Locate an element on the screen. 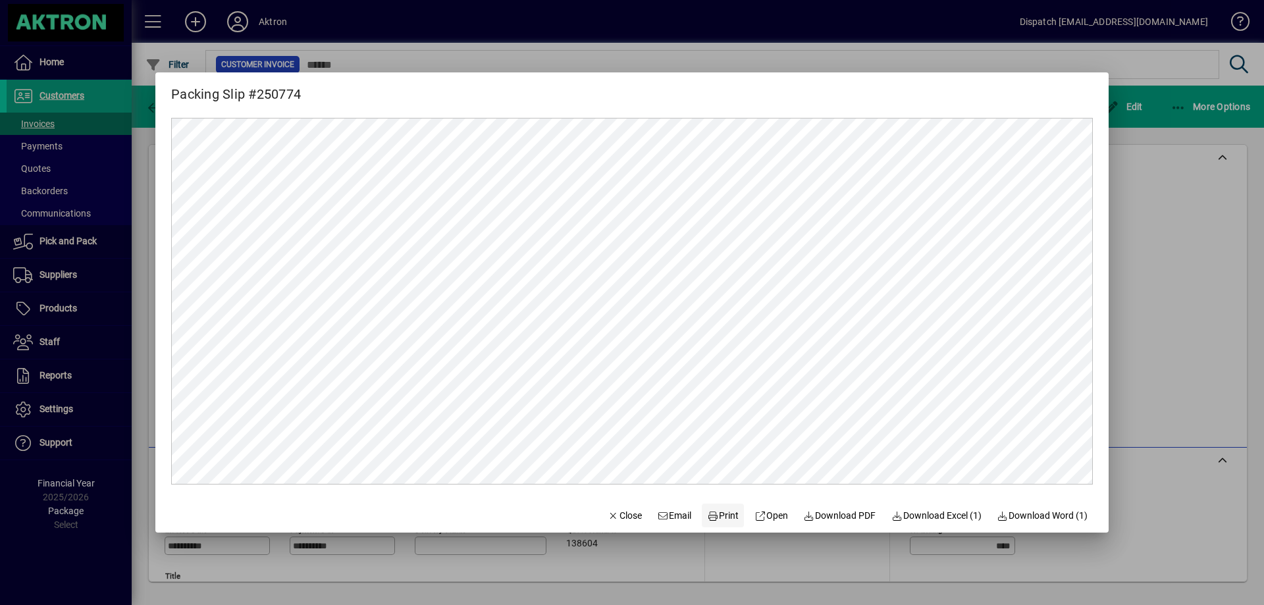  span: Close is located at coordinates (625, 516).